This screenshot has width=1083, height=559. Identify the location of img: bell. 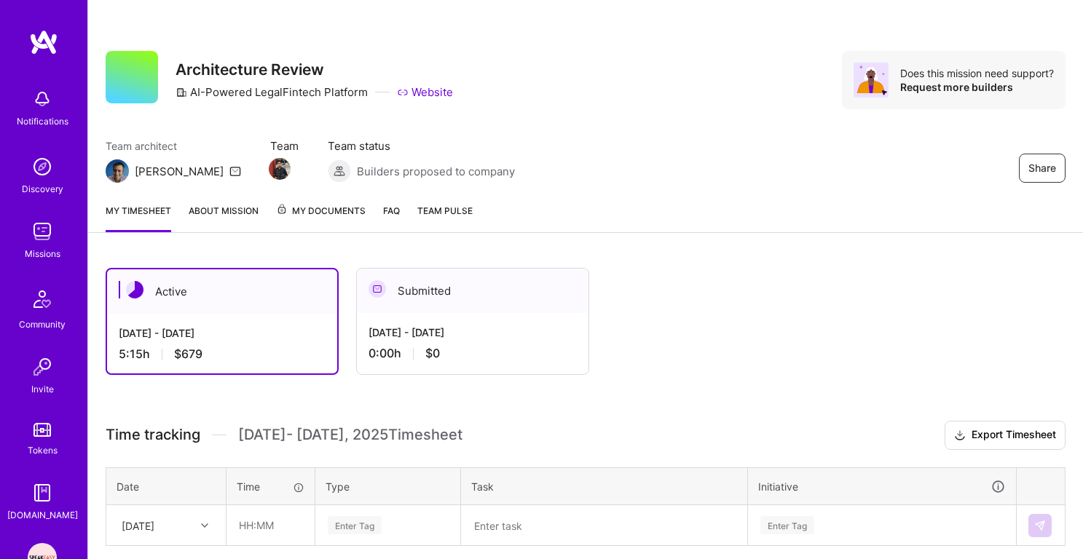
(42, 99).